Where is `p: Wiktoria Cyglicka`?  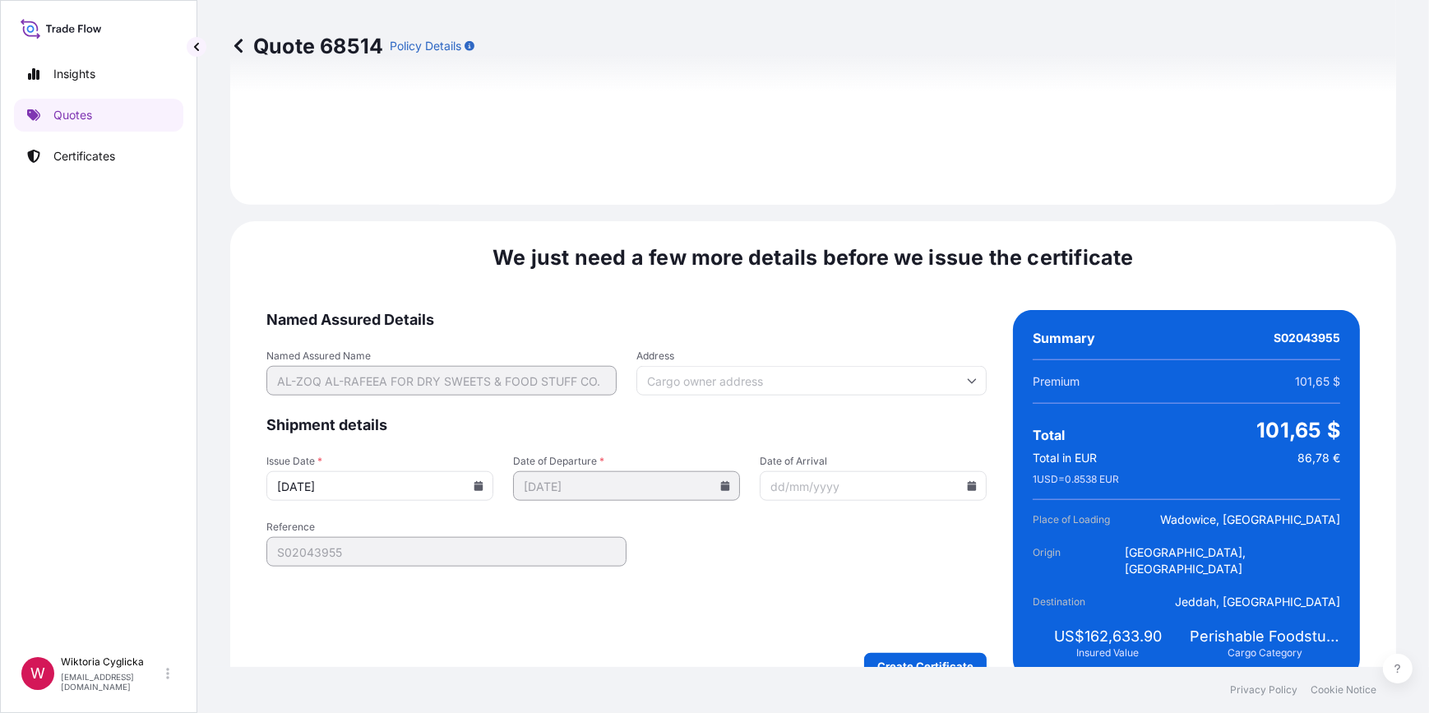 p: Wiktoria Cyglicka is located at coordinates (112, 662).